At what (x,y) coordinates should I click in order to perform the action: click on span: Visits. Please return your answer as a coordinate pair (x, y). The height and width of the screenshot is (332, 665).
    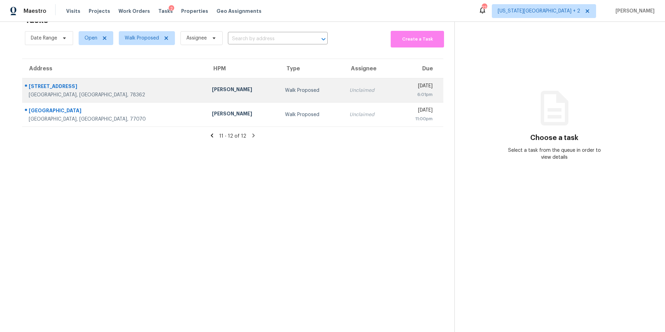
    Looking at the image, I should click on (73, 11).